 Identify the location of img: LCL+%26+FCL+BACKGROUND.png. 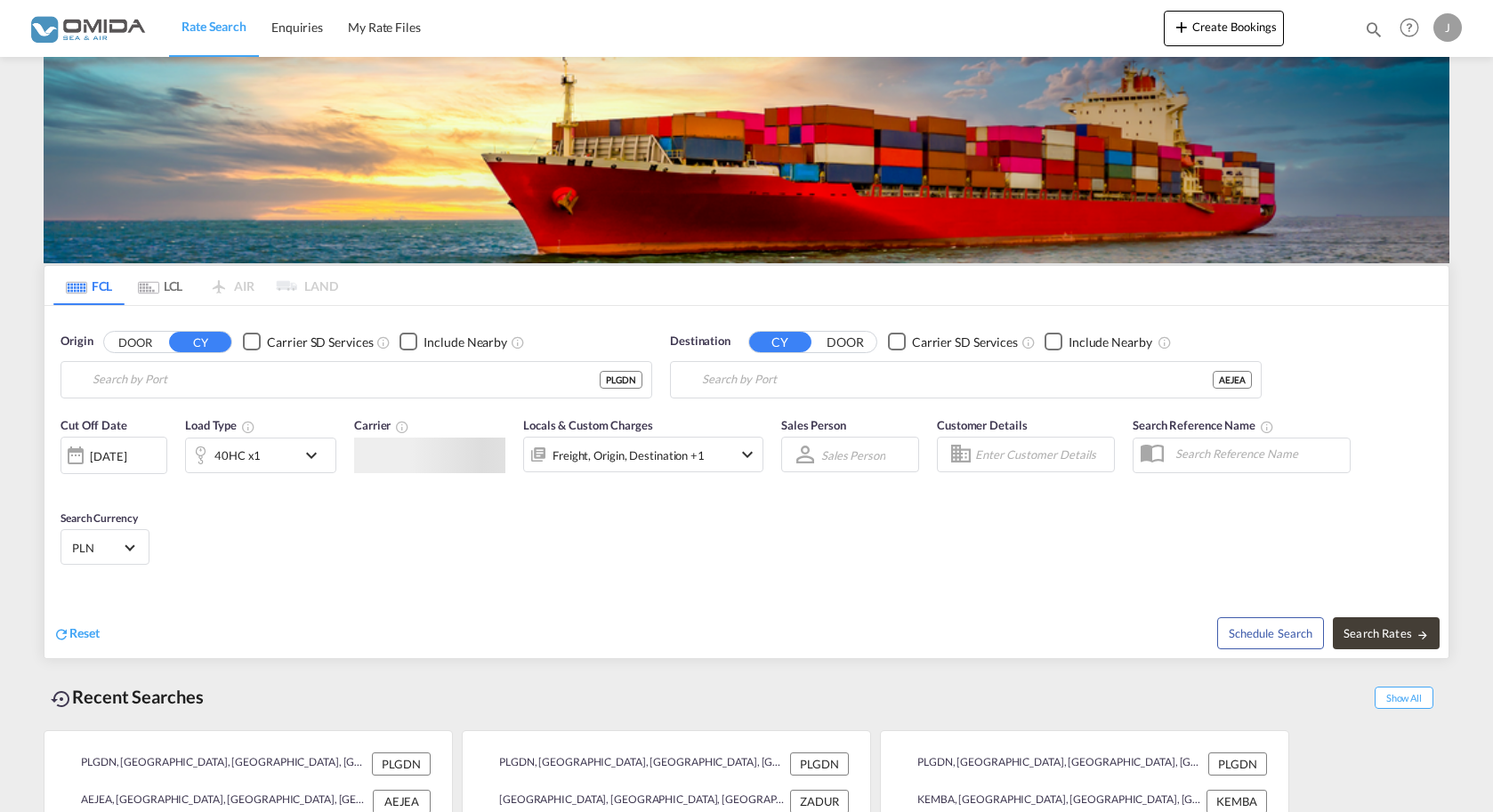
(746, 160).